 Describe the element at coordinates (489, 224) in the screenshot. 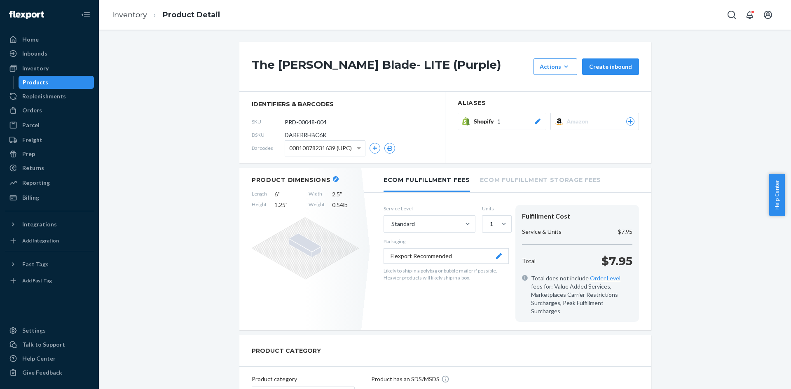

I see `input: 1` at that location.